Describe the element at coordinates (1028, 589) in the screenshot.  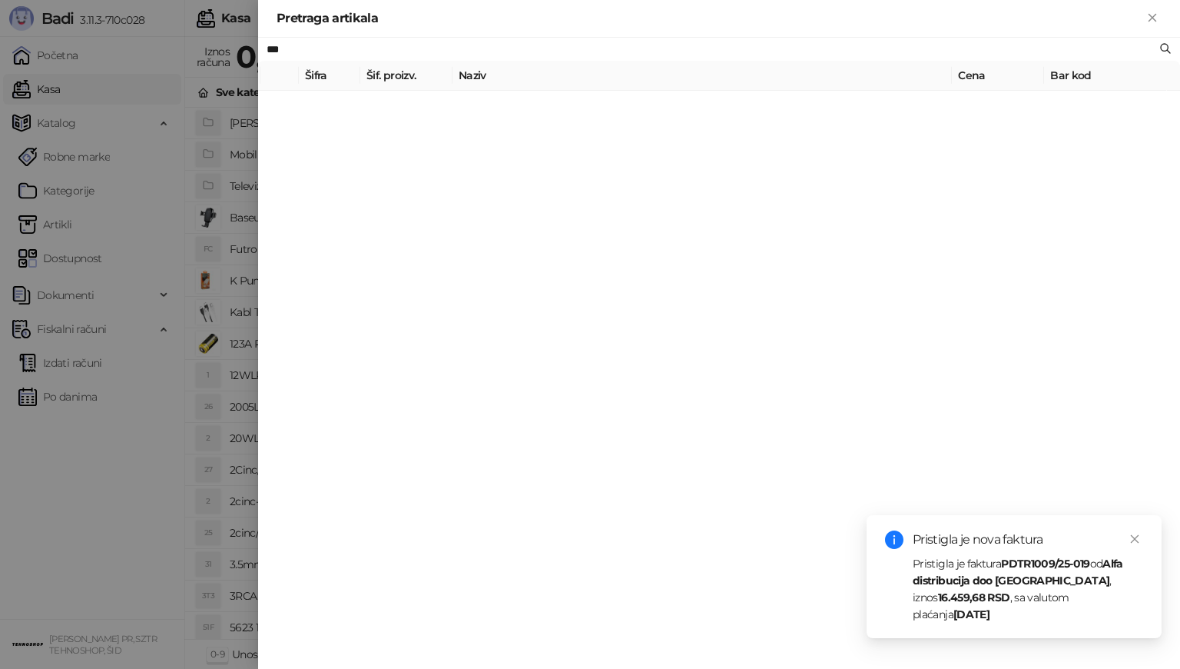
I see `div: Pristigla je faktura od , iznos , sa valutom plaćanja` at that location.